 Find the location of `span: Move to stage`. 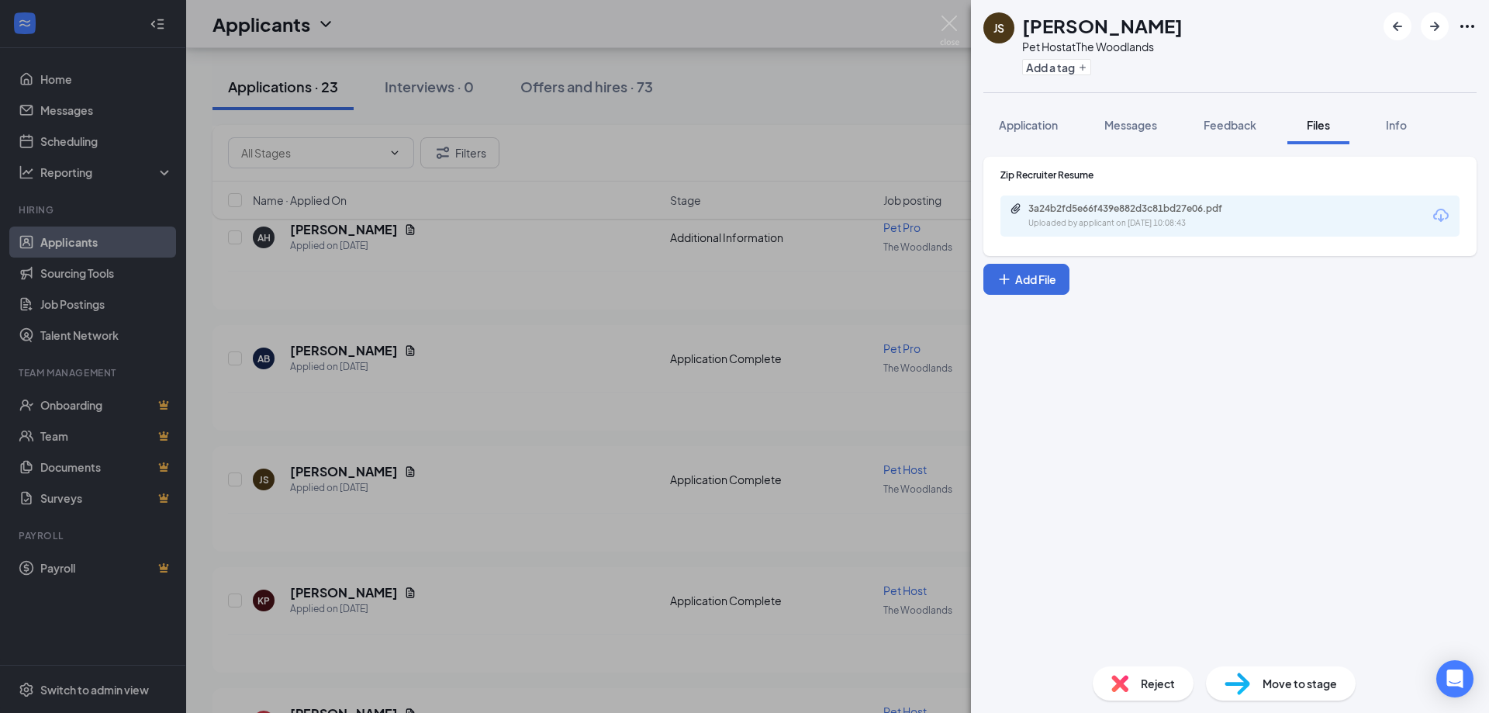

span: Move to stage is located at coordinates (1300, 683).